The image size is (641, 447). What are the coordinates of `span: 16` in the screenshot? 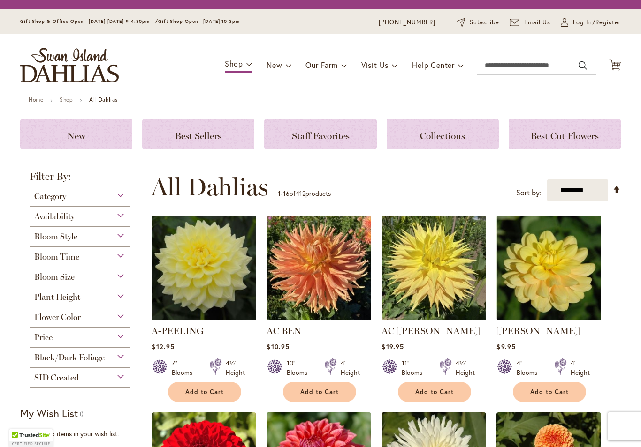 It's located at (286, 193).